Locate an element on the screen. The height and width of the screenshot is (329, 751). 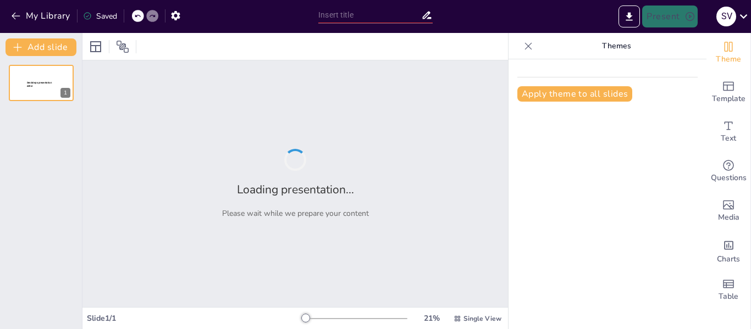
h2: Loading presentation... is located at coordinates (295, 190).